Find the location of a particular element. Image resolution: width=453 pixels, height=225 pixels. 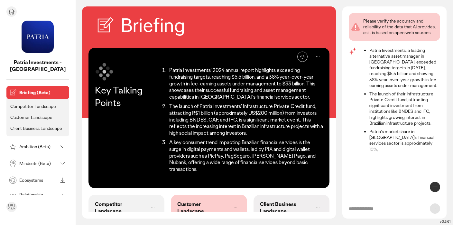

li: Patria Investments' 2024 annual report highlights exceeding fundraising targets, reaching $5.5 bi... is located at coordinates (245, 84).